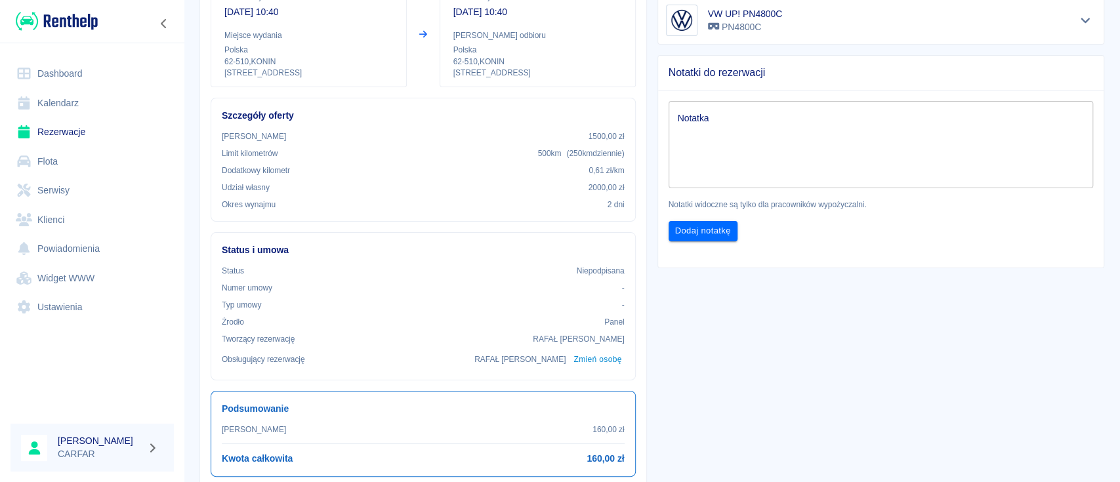 Image resolution: width=1120 pixels, height=482 pixels. What do you see at coordinates (605, 459) in the screenshot?
I see `h6: 160,00 zł` at bounding box center [605, 459].